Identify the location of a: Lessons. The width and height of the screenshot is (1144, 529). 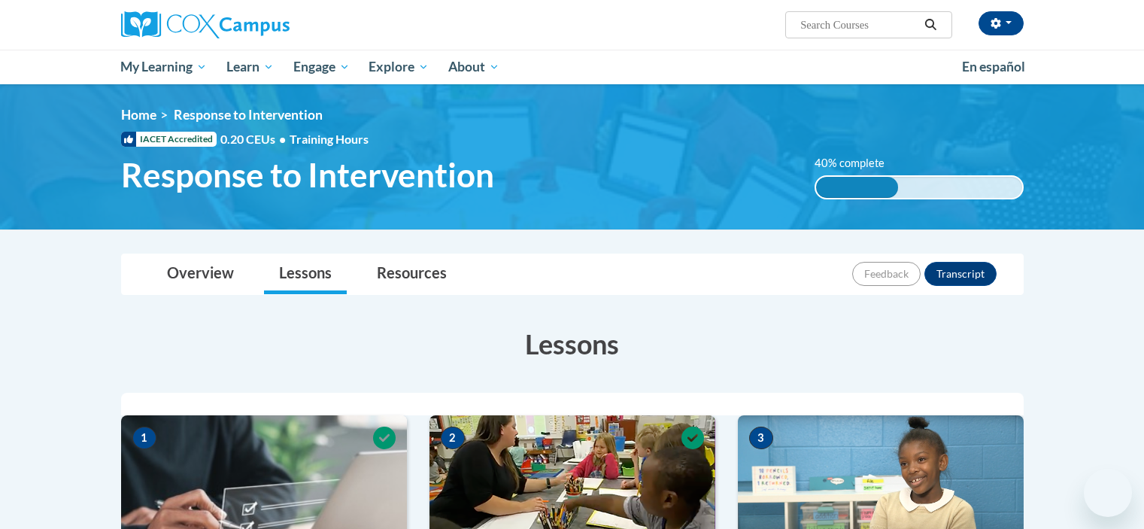
(305, 274).